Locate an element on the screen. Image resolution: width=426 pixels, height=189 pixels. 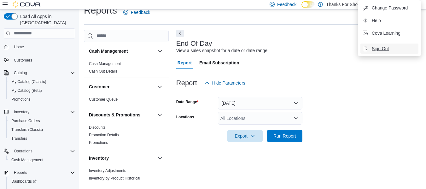
h3: Report is located at coordinates (186, 83).